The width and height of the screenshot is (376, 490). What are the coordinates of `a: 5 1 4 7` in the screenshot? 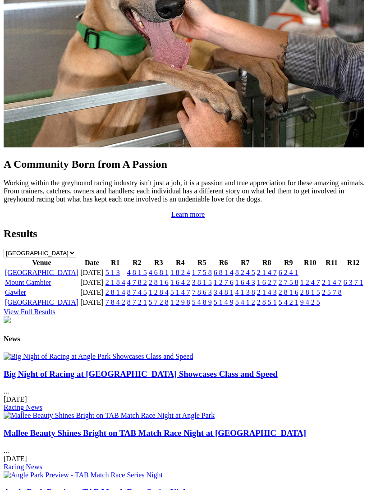 It's located at (180, 292).